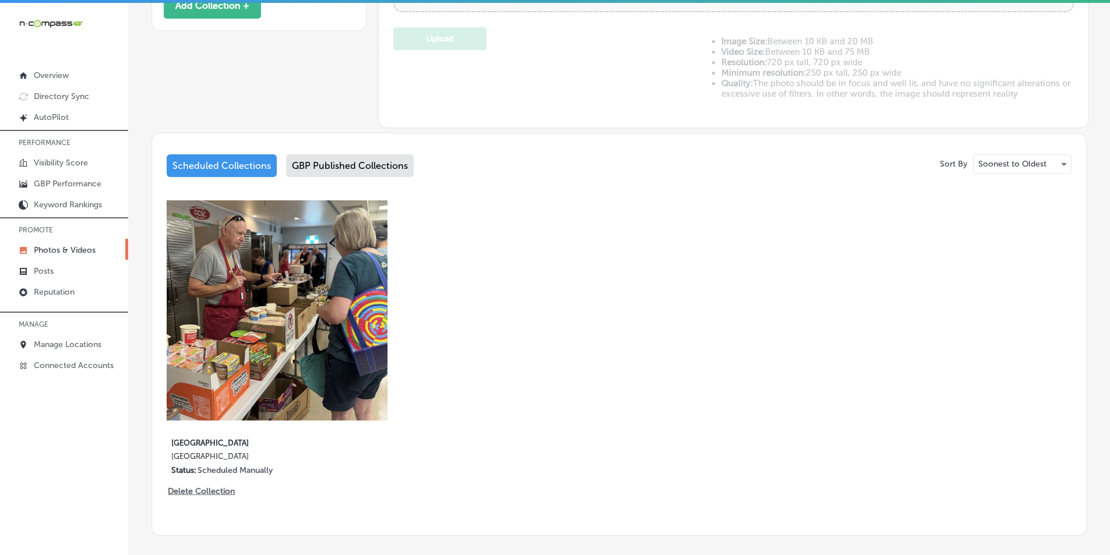 The image size is (1110, 555). Describe the element at coordinates (61, 163) in the screenshot. I see `p: Visibility Score` at that location.